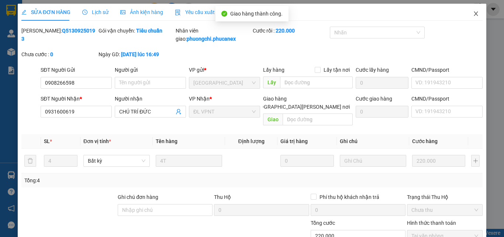 This screenshot has width=504, height=237. I want to click on b: 220.000, so click(285, 31).